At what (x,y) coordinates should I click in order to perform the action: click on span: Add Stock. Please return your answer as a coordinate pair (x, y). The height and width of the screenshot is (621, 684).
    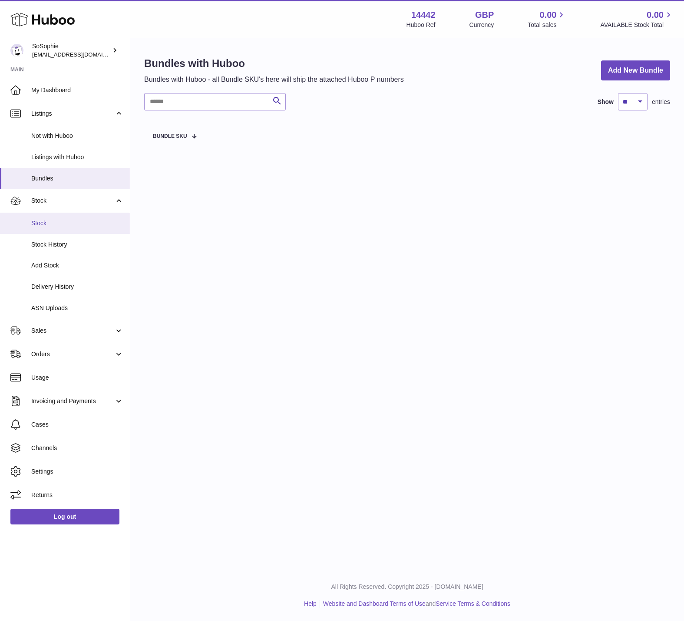
    Looking at the image, I should click on (77, 265).